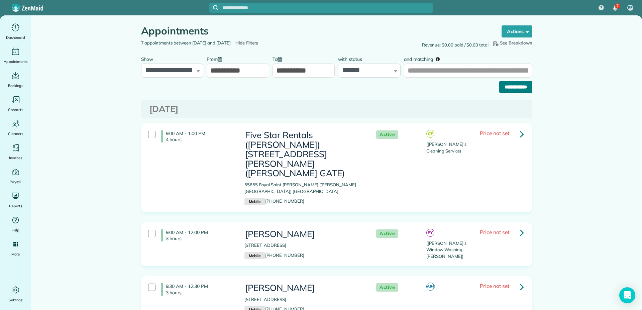 Image resolution: width=642 pixels, height=310 pixels. What do you see at coordinates (315, 31) in the screenshot?
I see `h1: Appointments` at bounding box center [315, 31].